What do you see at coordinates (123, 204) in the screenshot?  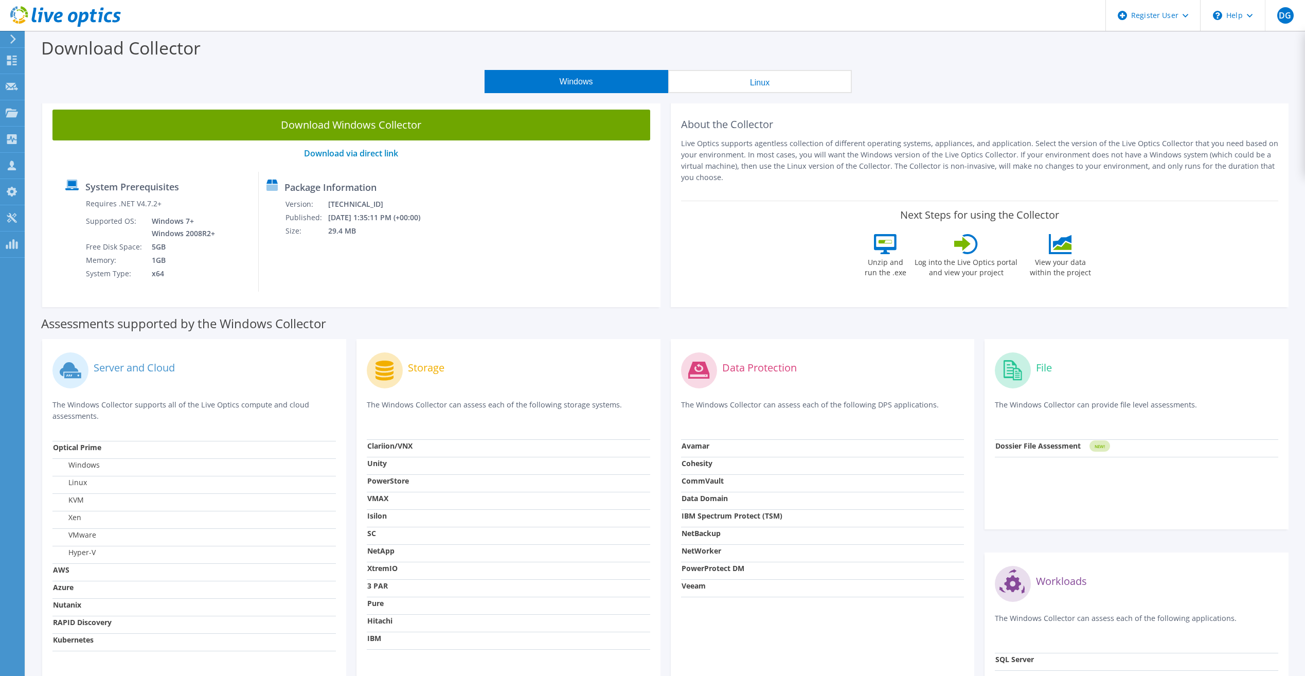 I see `label: Requires .NET V4.7.2+` at bounding box center [123, 204].